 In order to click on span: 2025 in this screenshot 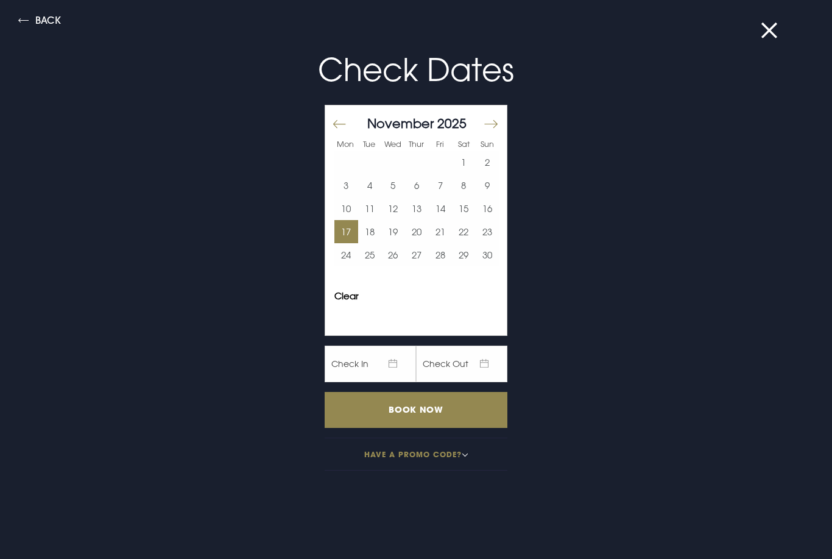, I will do `click(452, 123)`.